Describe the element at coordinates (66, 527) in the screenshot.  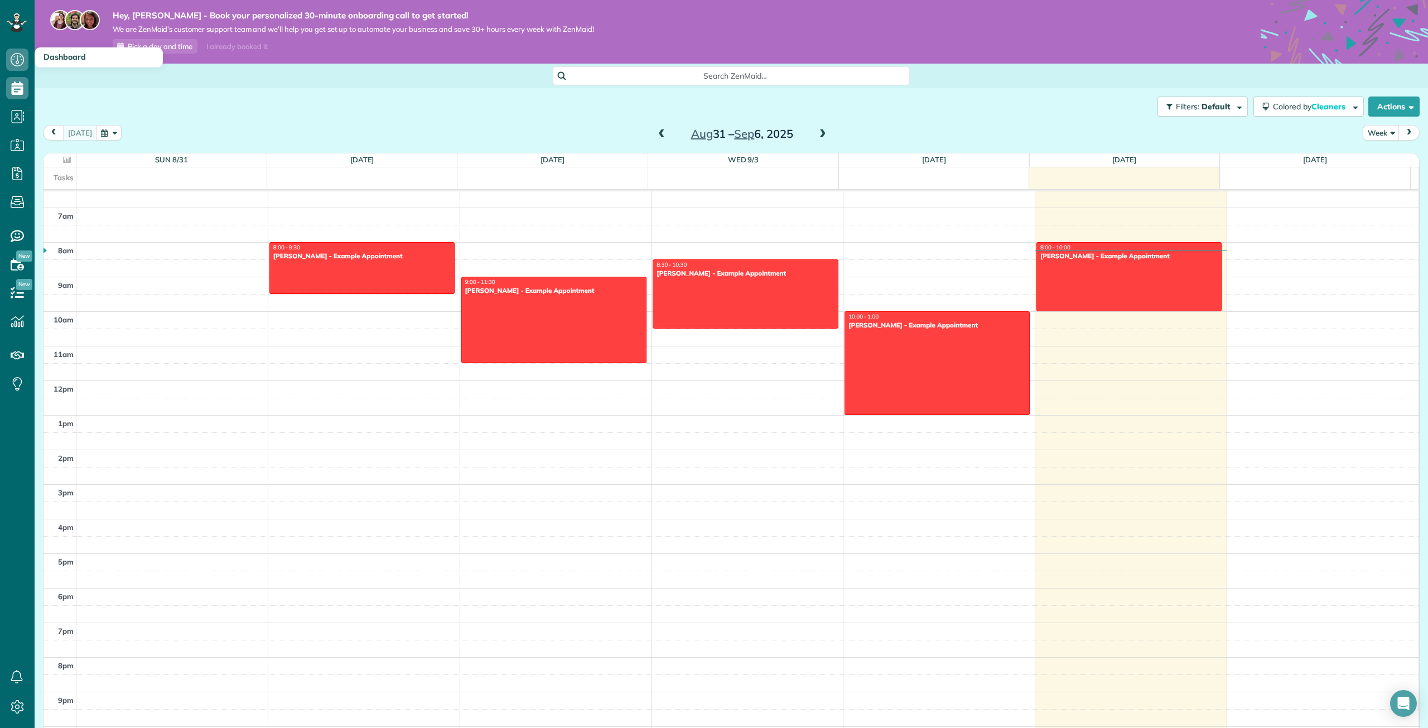
I see `span: 4pm` at that location.